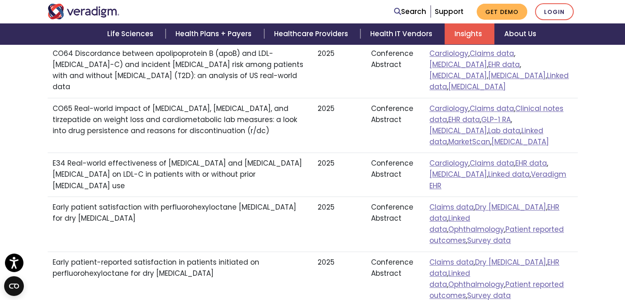  What do you see at coordinates (502, 12) in the screenshot?
I see `a: Get Demo` at bounding box center [502, 12].